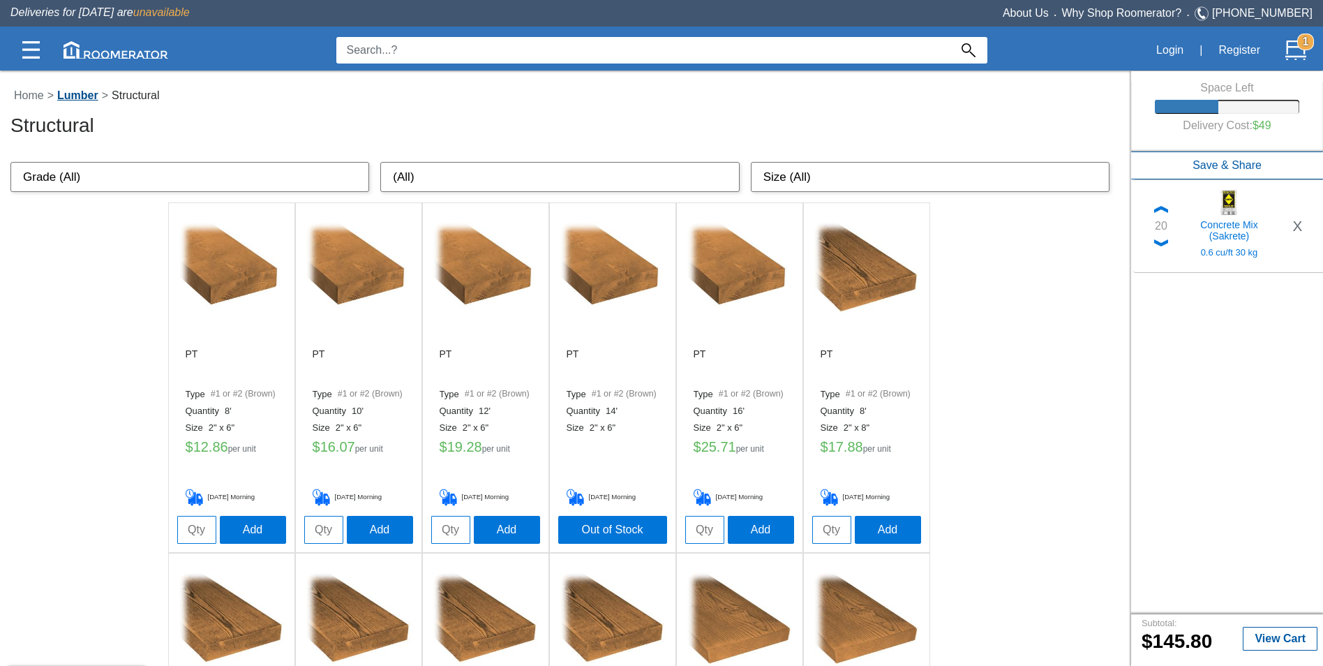 Image resolution: width=1323 pixels, height=666 pixels. Describe the element at coordinates (486, 449) in the screenshot. I see `h5: 19.28` at that location.